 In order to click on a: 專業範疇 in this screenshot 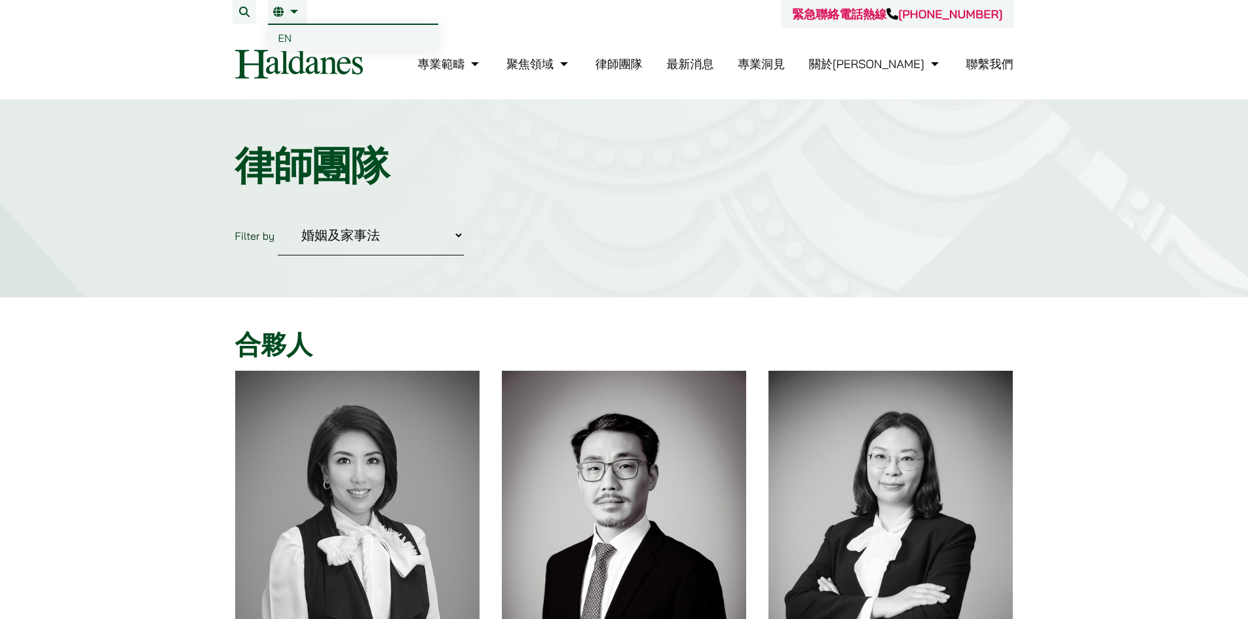, I will do `click(449, 64)`.